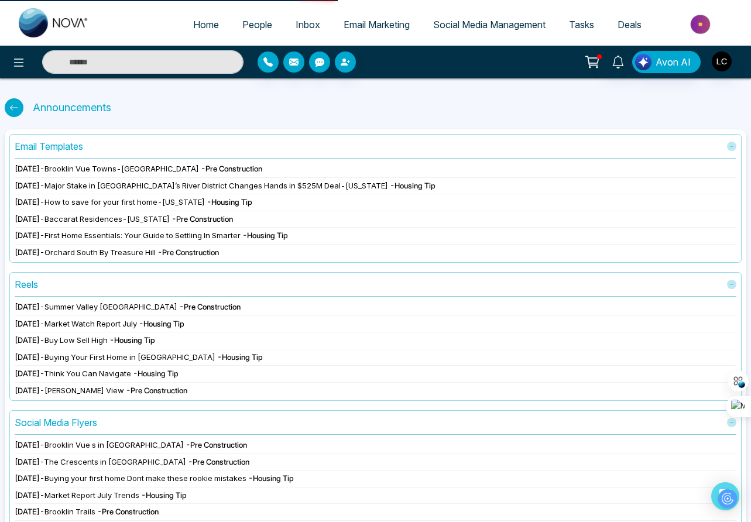  I want to click on span: Avon AI, so click(673, 62).